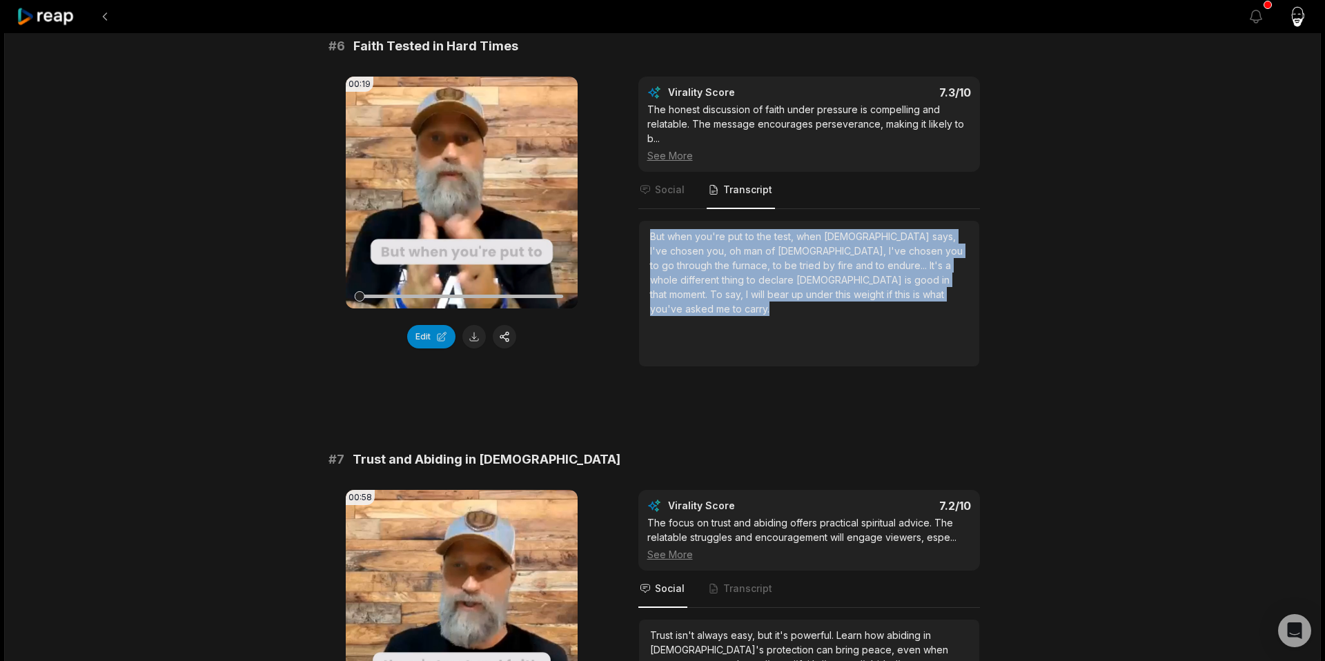 This screenshot has height=661, width=1325. What do you see at coordinates (754, 251) in the screenshot?
I see `span: man` at bounding box center [754, 251].